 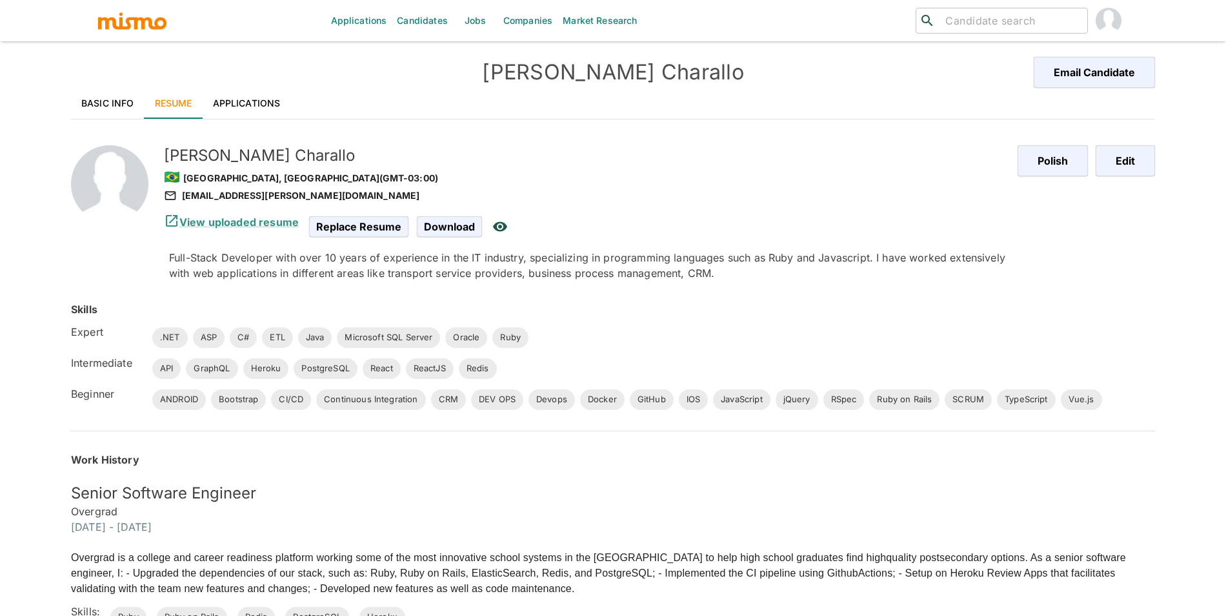 I want to click on span: JavaScript, so click(x=742, y=400).